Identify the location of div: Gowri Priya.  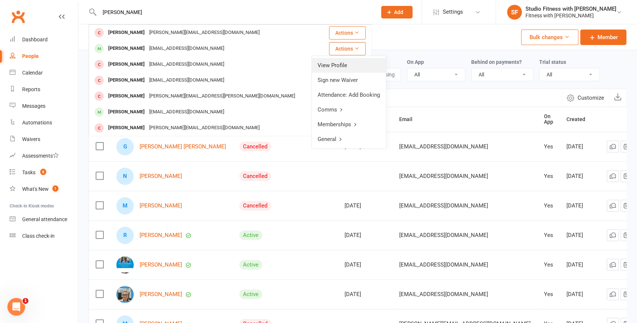
(125, 147).